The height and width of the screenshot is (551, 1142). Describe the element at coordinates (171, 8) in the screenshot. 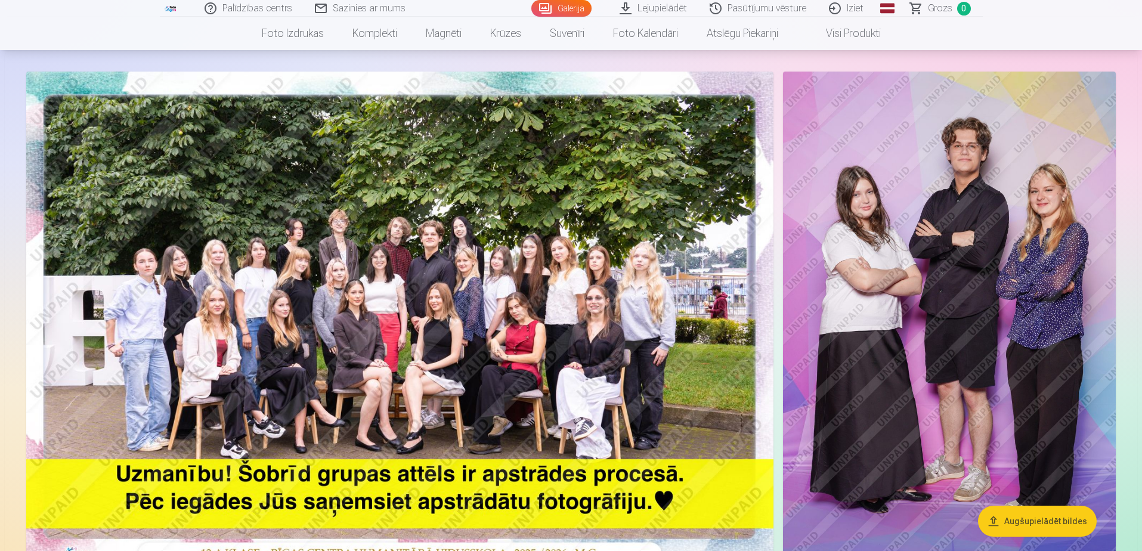

I see `img: /fa1` at that location.